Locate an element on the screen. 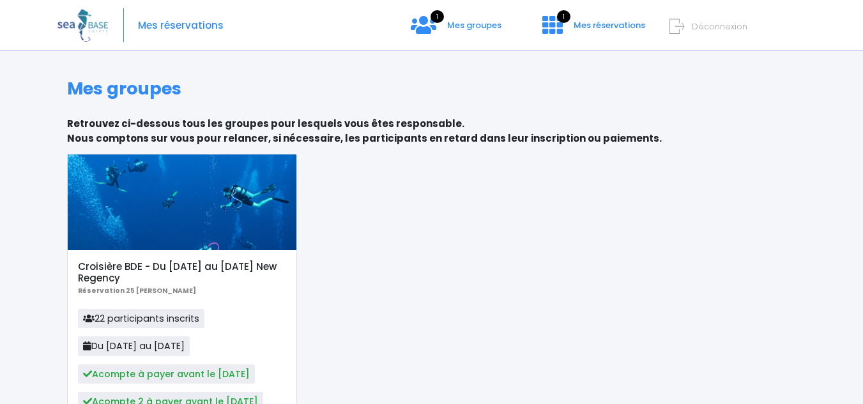 This screenshot has height=404, width=863. p: Retrouvez ci-dessous tous les groupes pour lesquels vous êtes responsable. Nous comptons sur vous... is located at coordinates (431, 131).